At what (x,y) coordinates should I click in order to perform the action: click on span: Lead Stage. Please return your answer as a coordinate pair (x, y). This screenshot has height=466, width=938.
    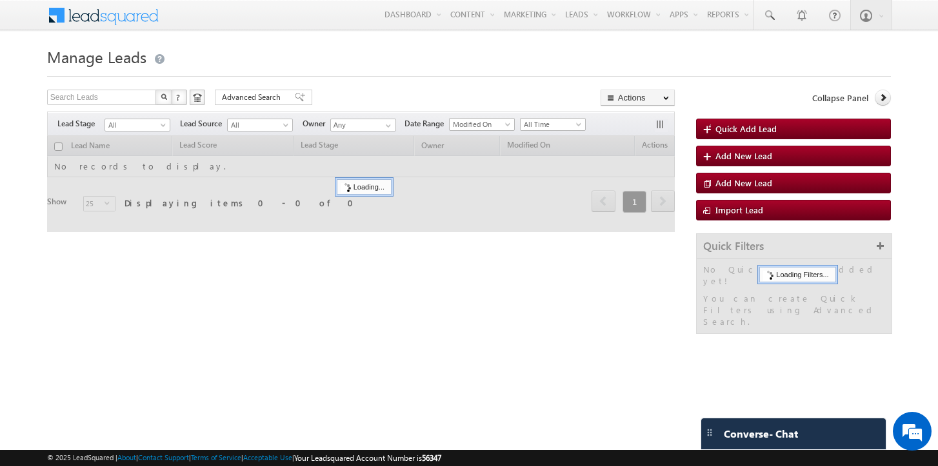
    Looking at the image, I should click on (81, 124).